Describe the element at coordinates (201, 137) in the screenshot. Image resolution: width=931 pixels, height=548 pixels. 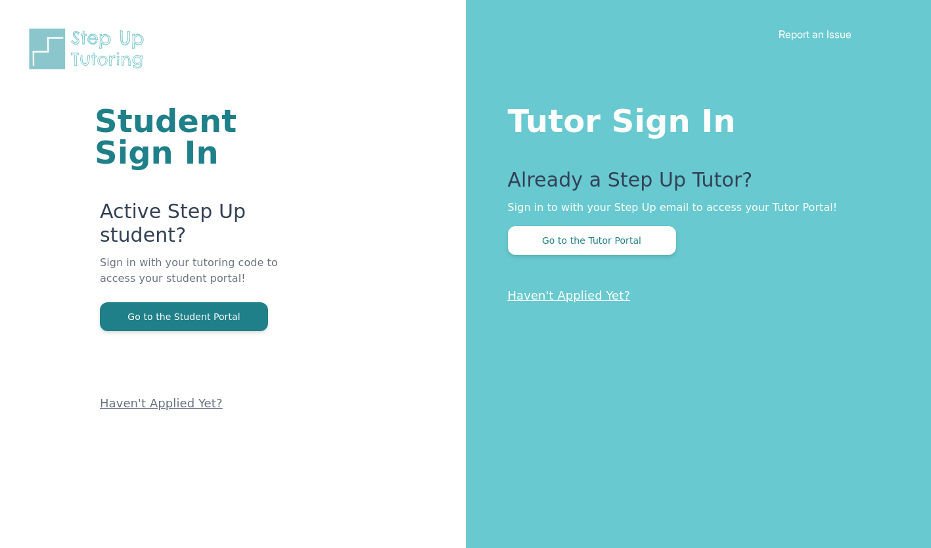
I see `h1: Student Sign In` at that location.